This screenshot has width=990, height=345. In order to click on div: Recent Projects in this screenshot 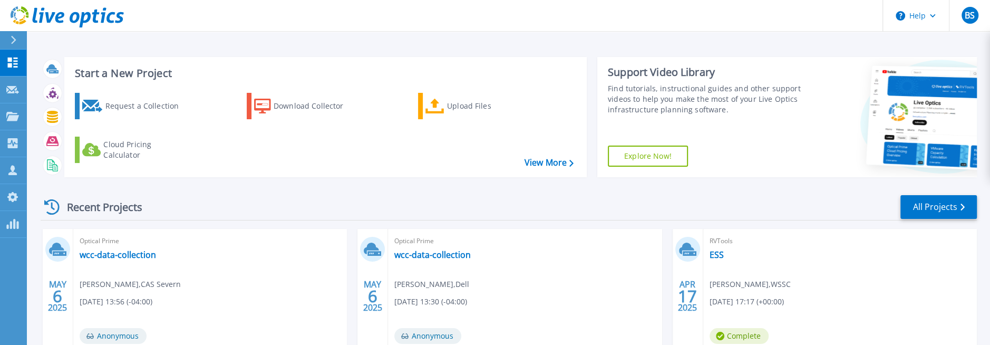, I will do `click(99, 207)`.